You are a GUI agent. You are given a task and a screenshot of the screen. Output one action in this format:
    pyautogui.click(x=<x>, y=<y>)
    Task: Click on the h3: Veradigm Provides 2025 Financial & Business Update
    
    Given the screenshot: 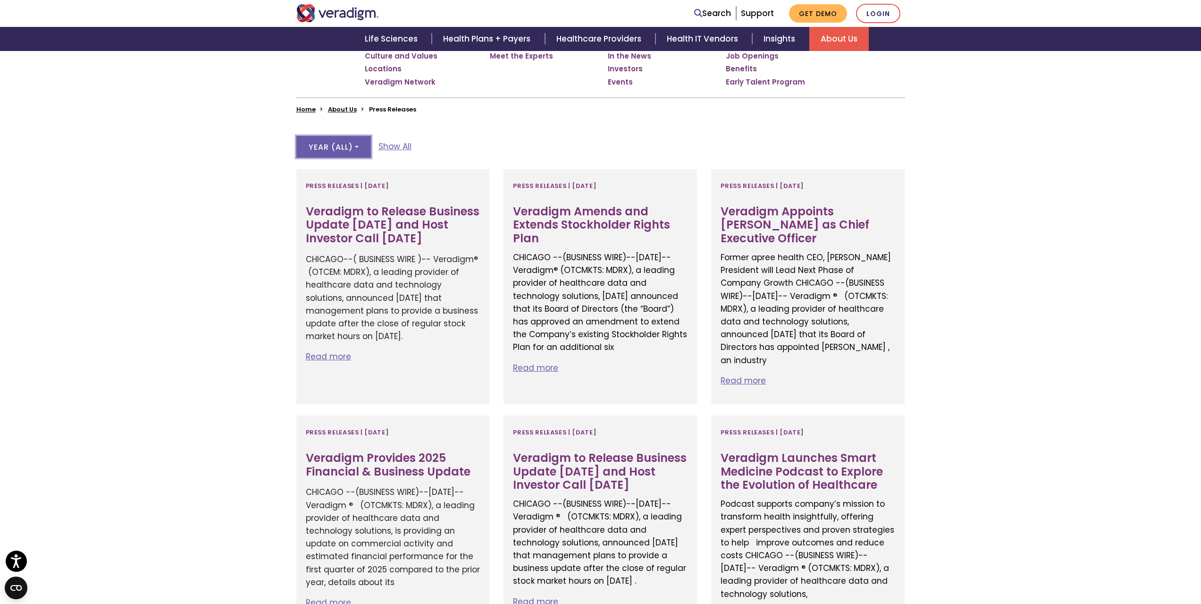 What is the action you would take?
    pyautogui.click(x=393, y=465)
    